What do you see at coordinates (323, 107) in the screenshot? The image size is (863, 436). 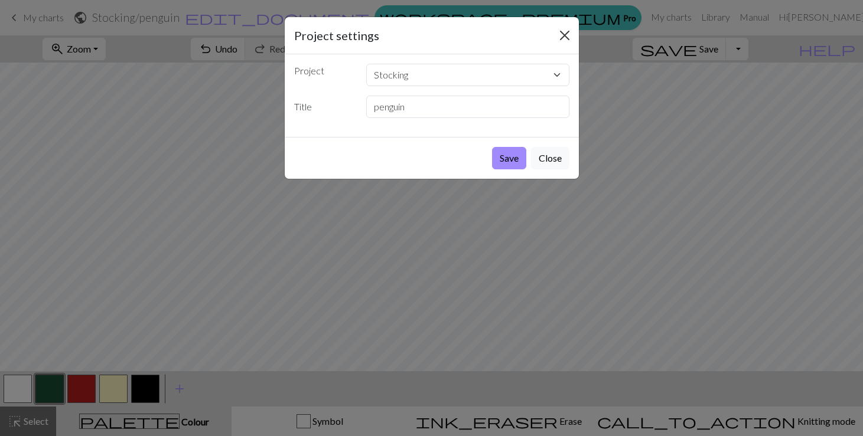 I see `label: Title` at bounding box center [323, 107].